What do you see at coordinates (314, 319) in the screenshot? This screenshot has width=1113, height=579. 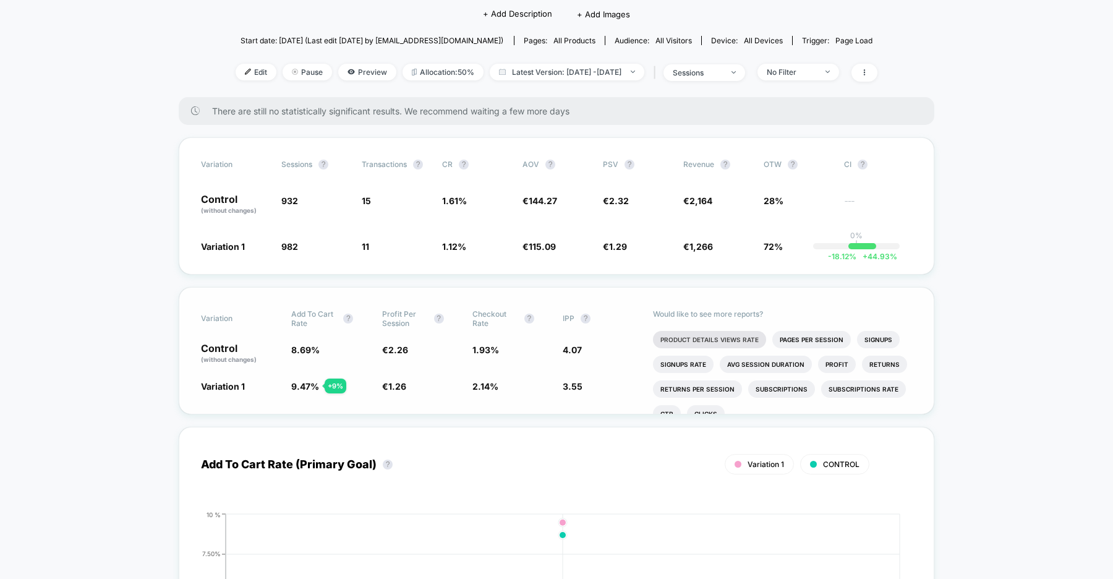 I see `span: Add To Cart Rate` at bounding box center [314, 319].